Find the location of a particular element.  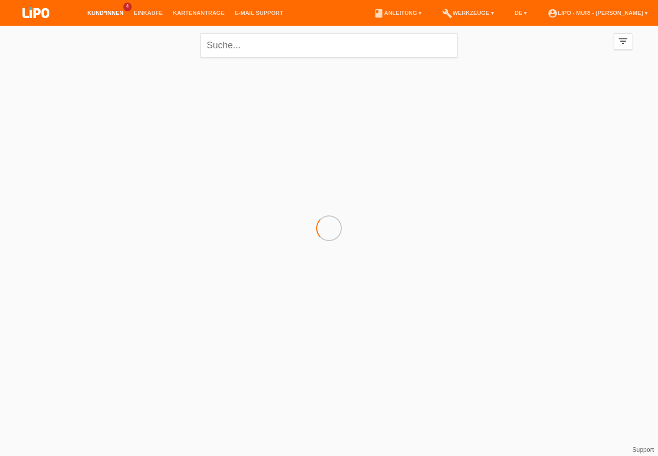

a: buildWerkzeuge ▾ is located at coordinates (468, 13).